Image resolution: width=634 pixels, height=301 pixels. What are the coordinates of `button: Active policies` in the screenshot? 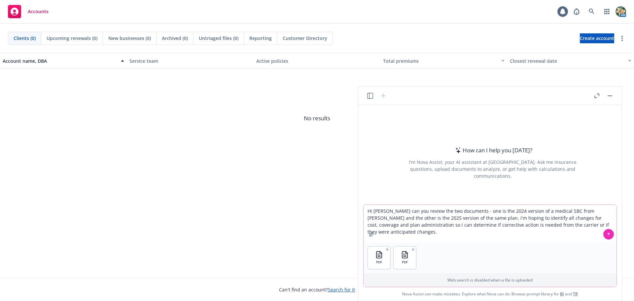 It's located at (317, 61).